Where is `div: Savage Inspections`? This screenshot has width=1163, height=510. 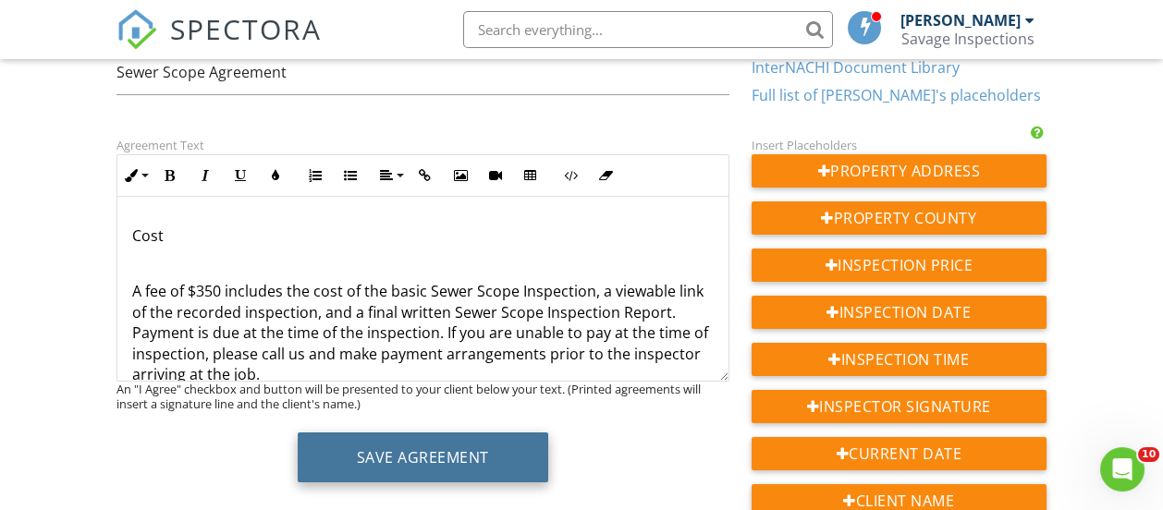
div: Savage Inspections is located at coordinates (968, 39).